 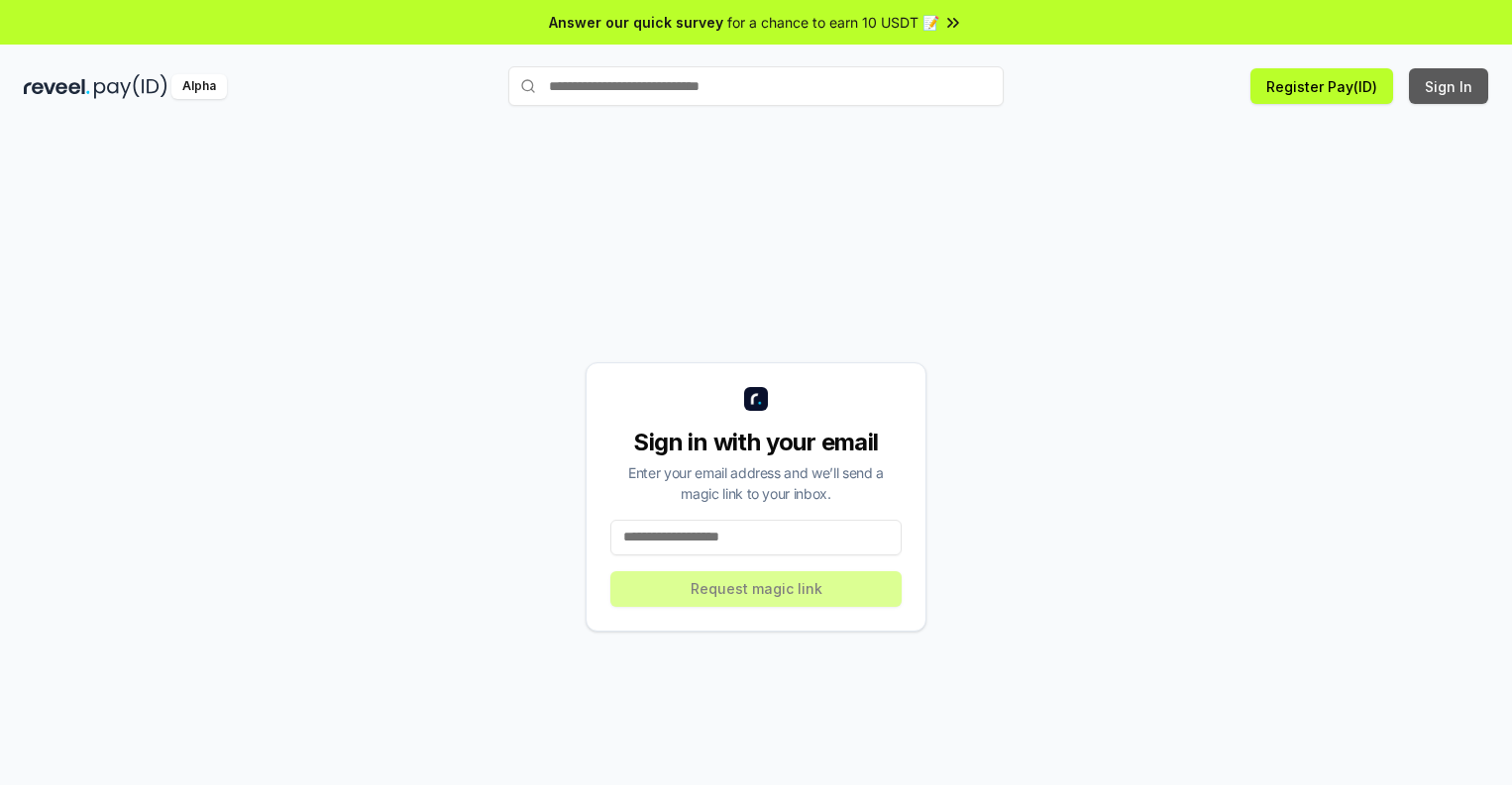 I want to click on span: Answer our quick survey, so click(x=637, y=22).